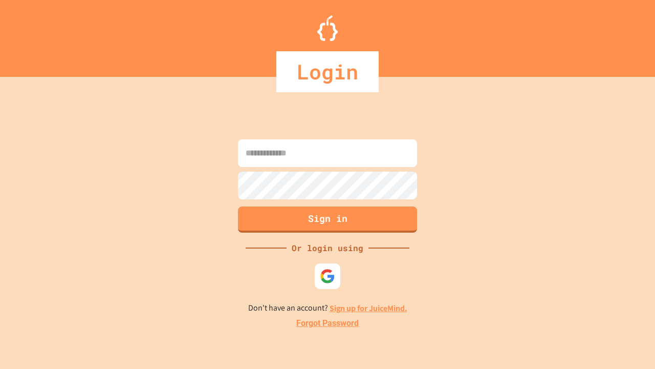 The height and width of the screenshot is (369, 655). What do you see at coordinates (328, 72) in the screenshot?
I see `div: Login` at bounding box center [328, 72].